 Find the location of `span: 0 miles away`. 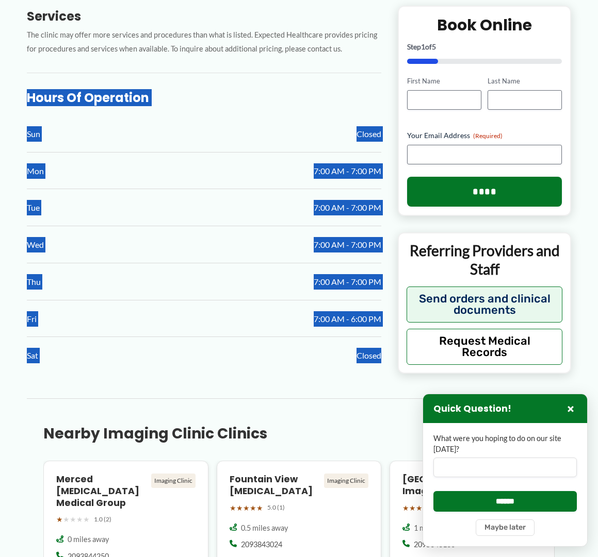

span: 0 miles away is located at coordinates (88, 540).